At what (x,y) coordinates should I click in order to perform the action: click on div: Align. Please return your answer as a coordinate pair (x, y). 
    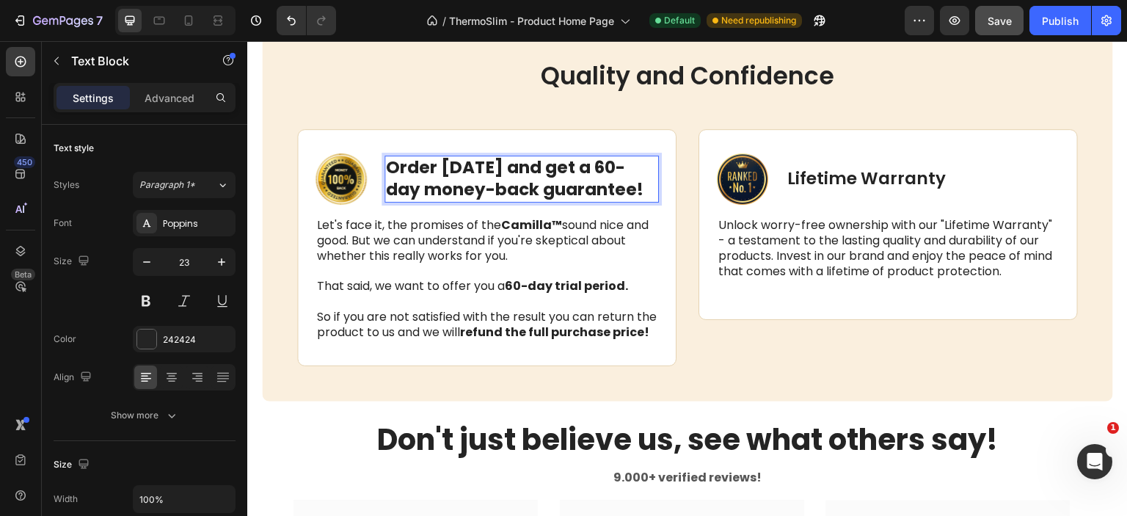
    Looking at the image, I should click on (74, 377).